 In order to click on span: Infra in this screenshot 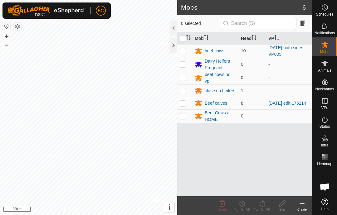, I will do `click(324, 145)`.